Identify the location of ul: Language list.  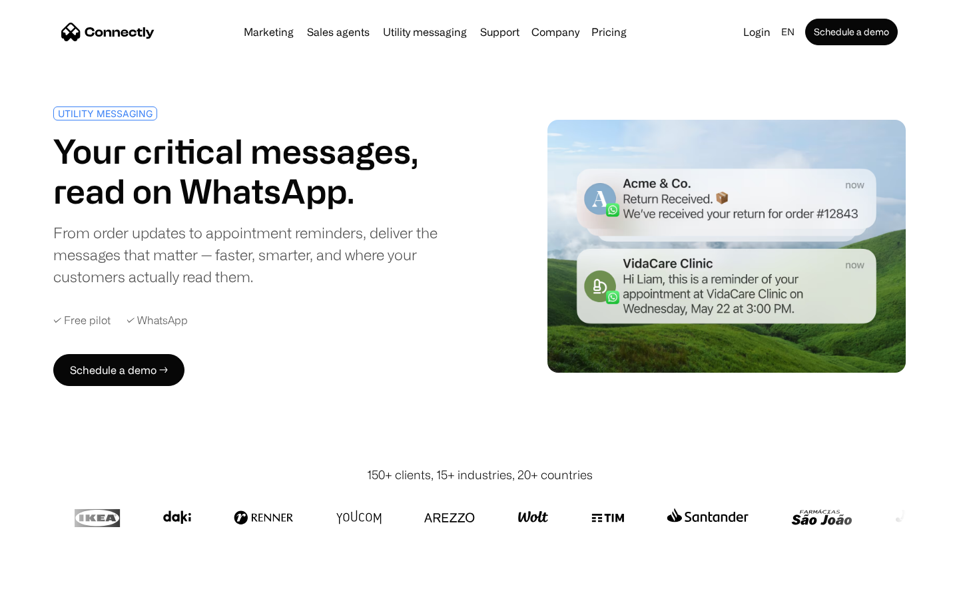
(53, 585).